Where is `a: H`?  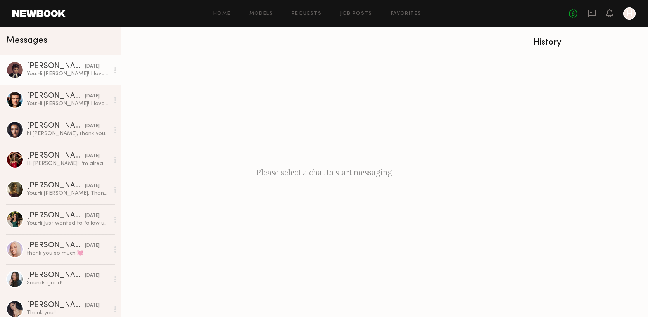
a: H is located at coordinates (629, 14).